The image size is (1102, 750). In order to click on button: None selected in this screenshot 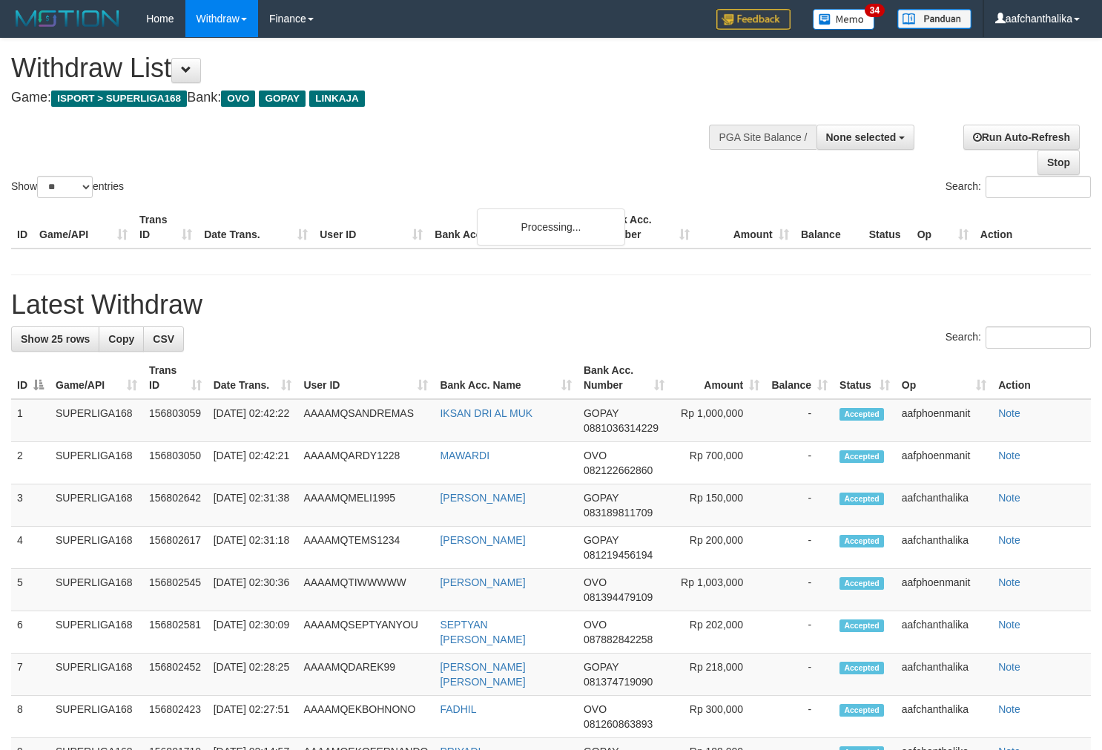, I will do `click(866, 137)`.